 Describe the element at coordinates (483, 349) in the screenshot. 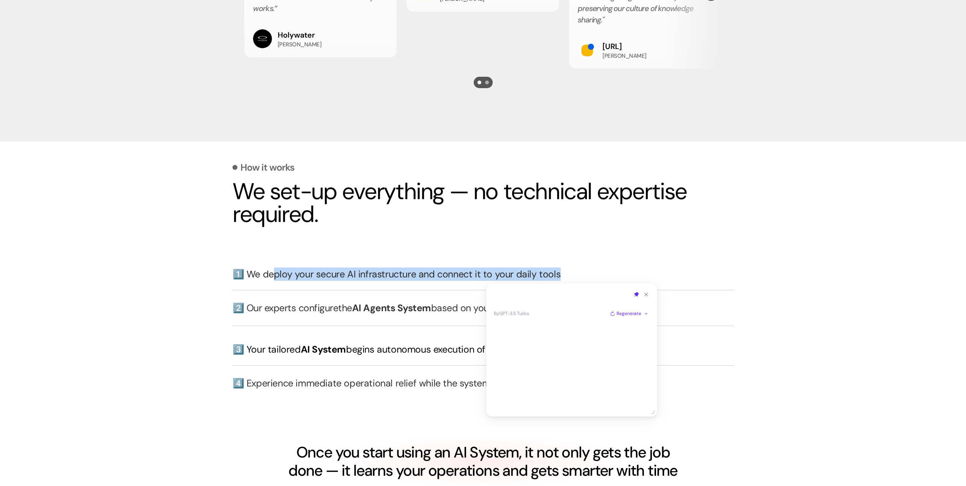

I see `h3: 3️⃣ Your tailored begins autonomous execution of the selected operations` at that location.